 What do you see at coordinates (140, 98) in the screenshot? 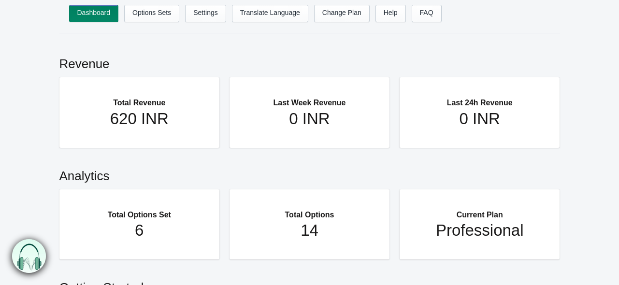
I see `h2: Total Revenue` at bounding box center [140, 98].